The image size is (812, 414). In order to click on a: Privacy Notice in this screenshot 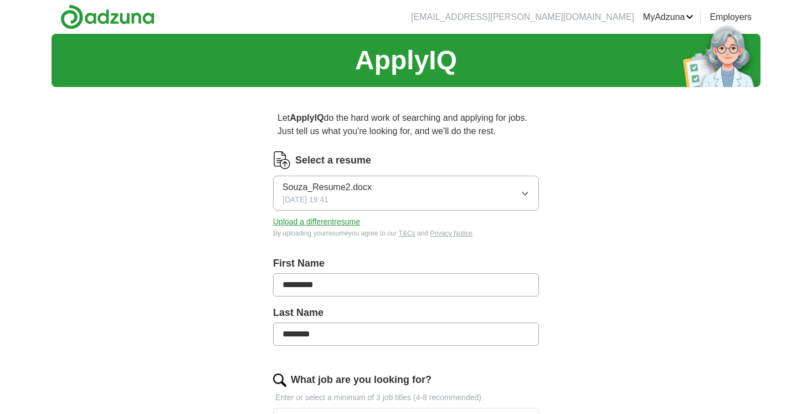, I will do `click(451, 233)`.